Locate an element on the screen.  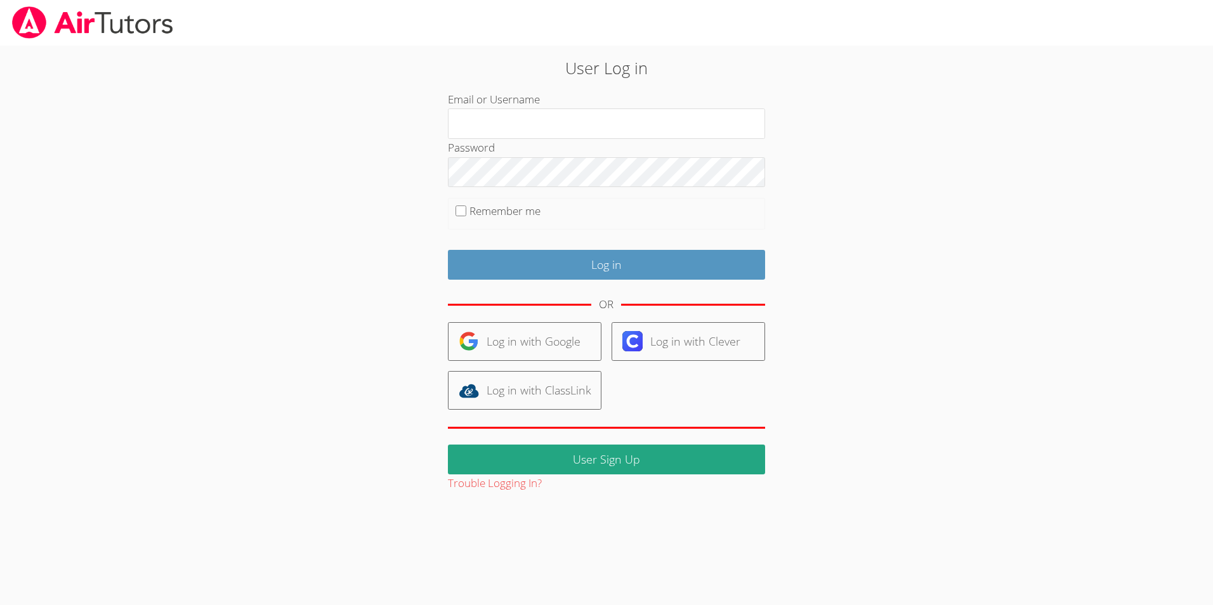
label: Email or Username is located at coordinates (493, 99).